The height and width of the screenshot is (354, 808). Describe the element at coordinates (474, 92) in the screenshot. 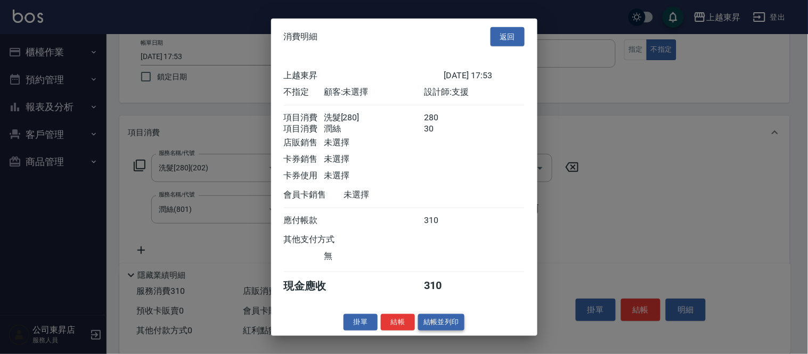

I see `div: 設計師: 支援` at that location.